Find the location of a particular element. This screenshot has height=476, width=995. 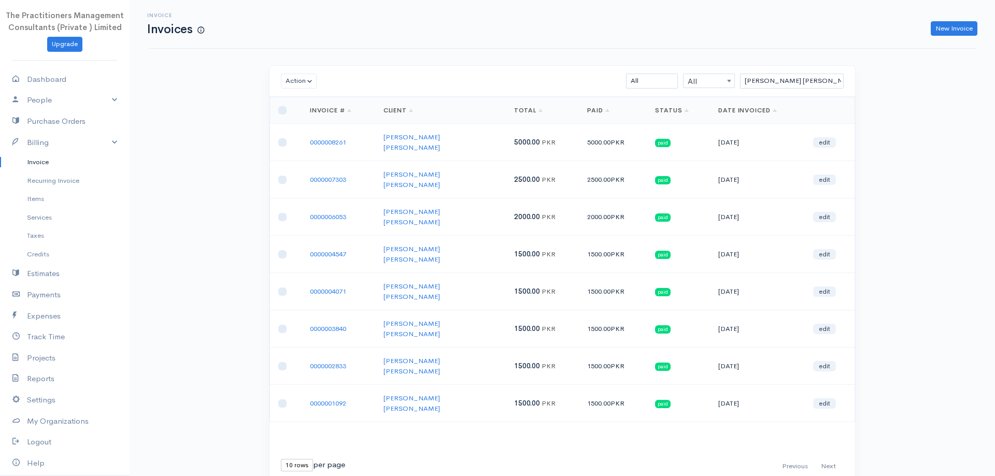

a: Upgrade is located at coordinates (65, 44).